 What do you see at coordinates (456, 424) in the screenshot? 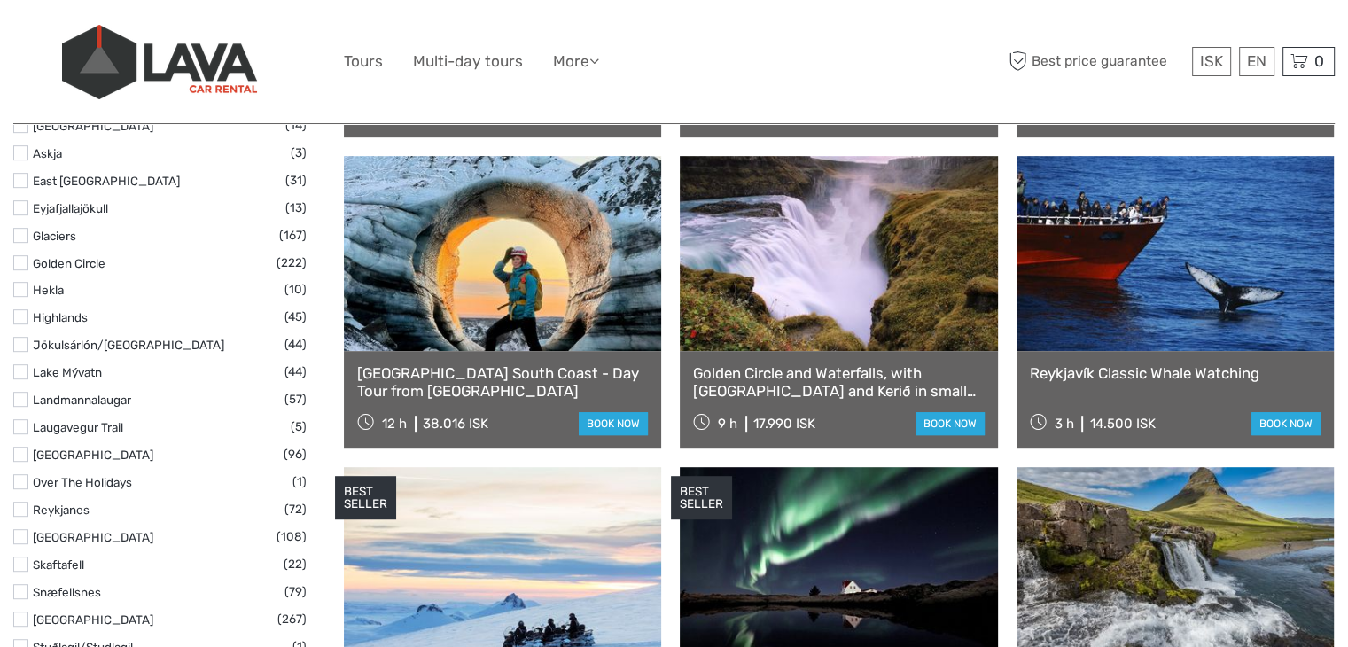
I see `div: 38.016 ISK` at bounding box center [456, 424].